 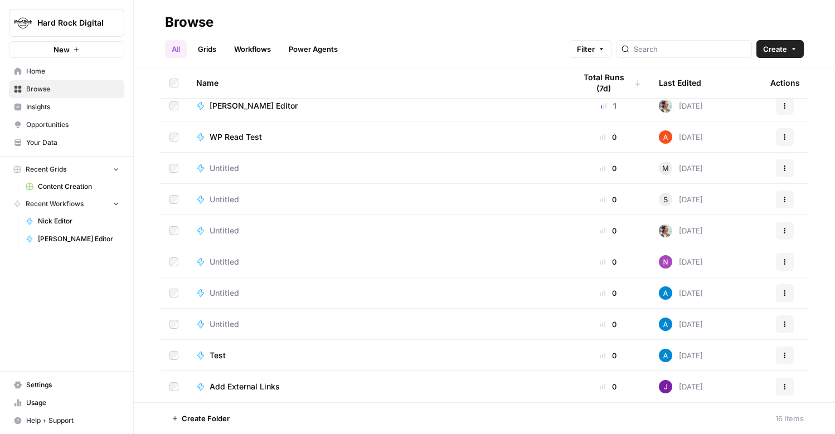 I want to click on a: Workflows, so click(x=253, y=49).